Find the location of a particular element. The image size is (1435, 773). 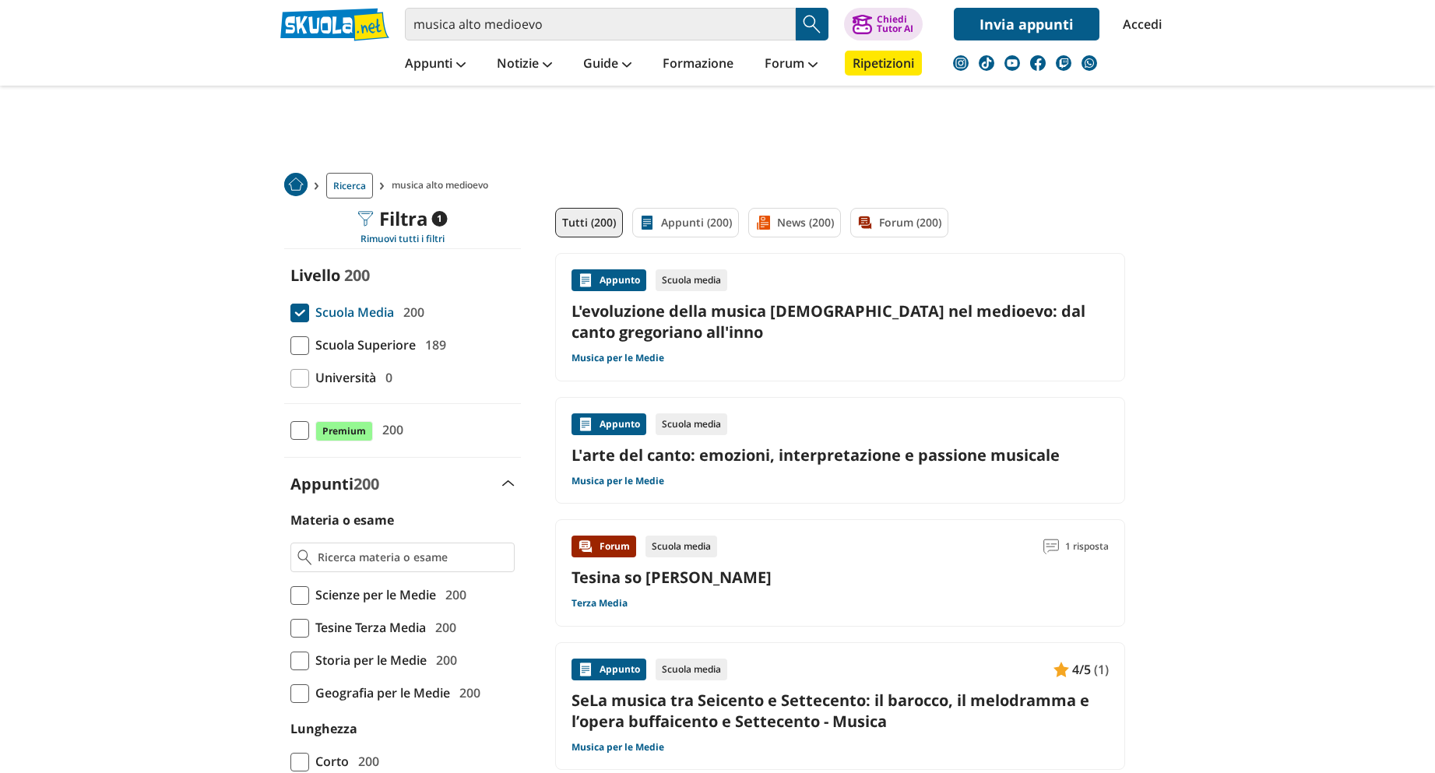

a: L'arte del canto: emozioni, interpretazione e passione musicale is located at coordinates (840, 455).